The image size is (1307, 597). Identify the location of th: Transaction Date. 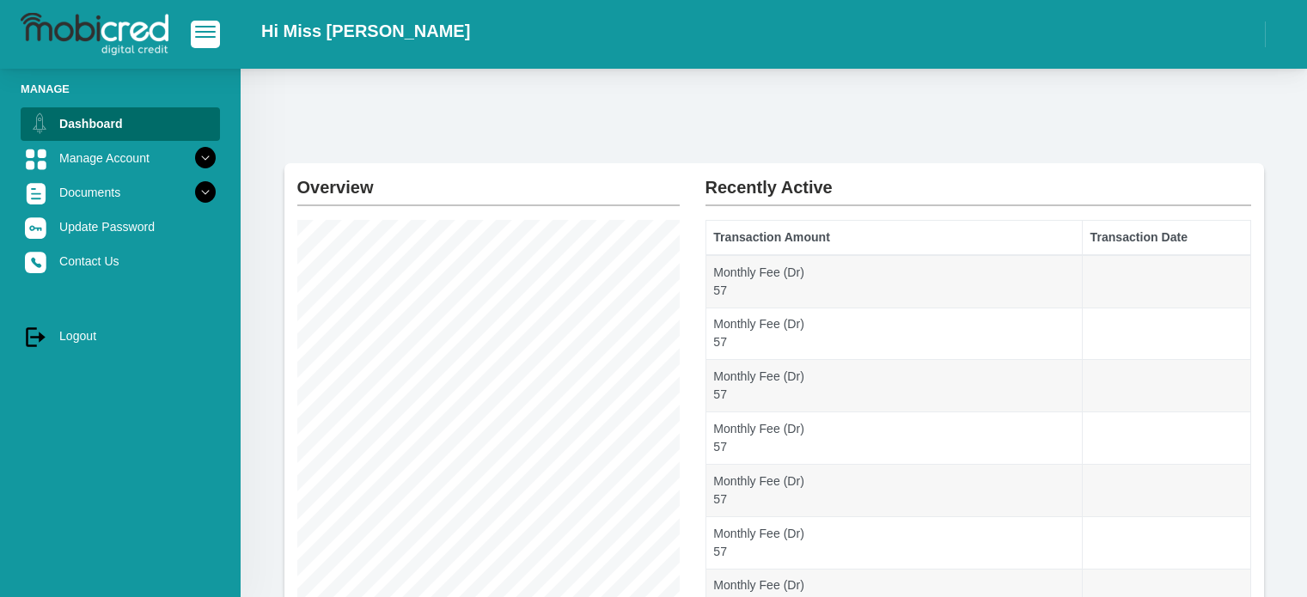
(1166, 238).